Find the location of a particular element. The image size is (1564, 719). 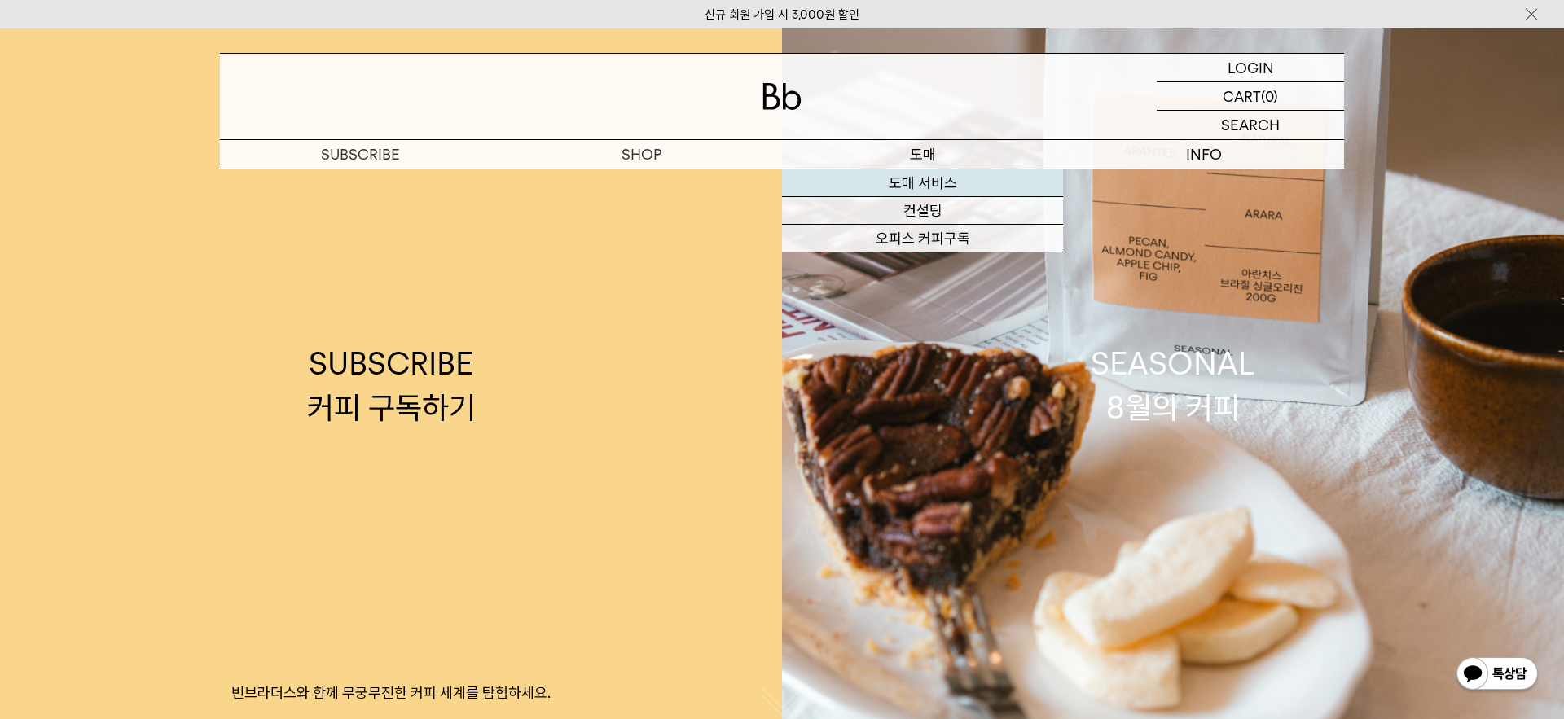

p: INFO is located at coordinates (1203, 154).